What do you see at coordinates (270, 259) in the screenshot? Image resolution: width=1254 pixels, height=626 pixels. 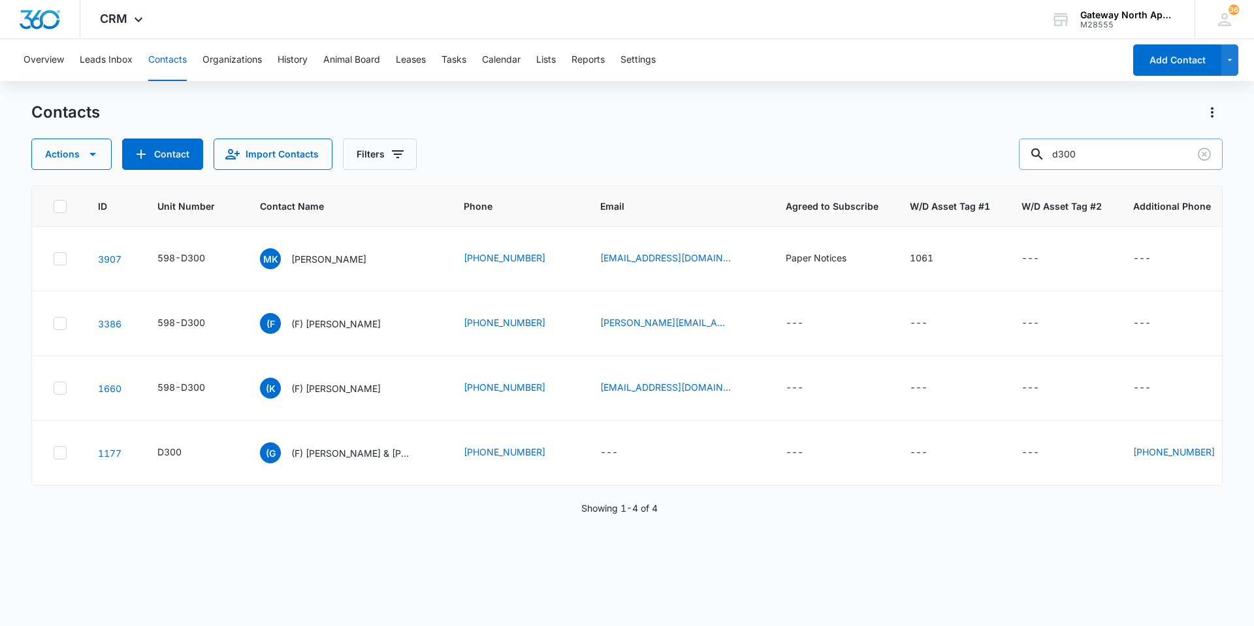 I see `span: MK` at bounding box center [270, 259].